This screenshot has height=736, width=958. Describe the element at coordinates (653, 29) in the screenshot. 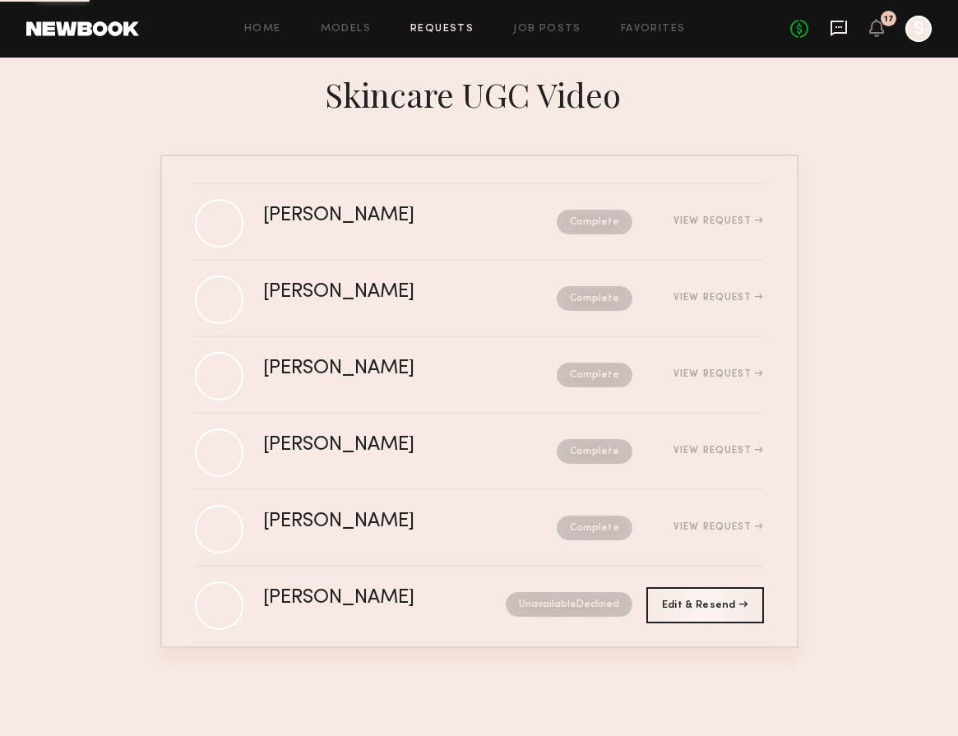

I see `a: Favorites` at that location.